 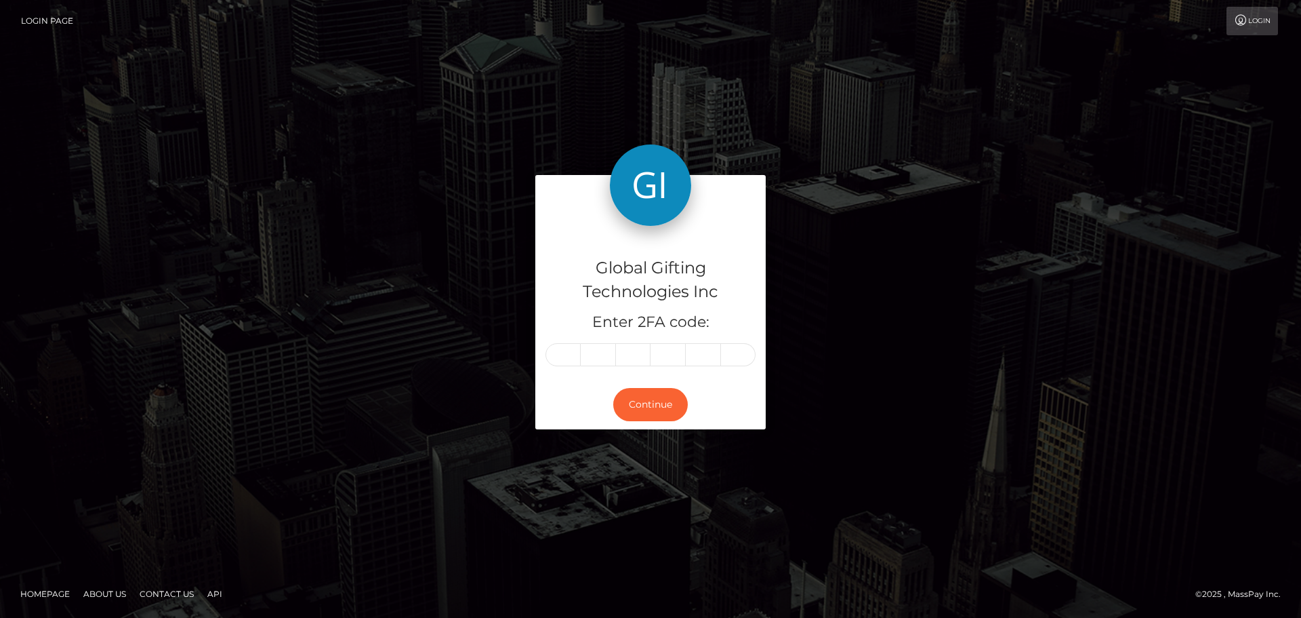 What do you see at coordinates (104, 593) in the screenshot?
I see `a: About Us` at bounding box center [104, 593].